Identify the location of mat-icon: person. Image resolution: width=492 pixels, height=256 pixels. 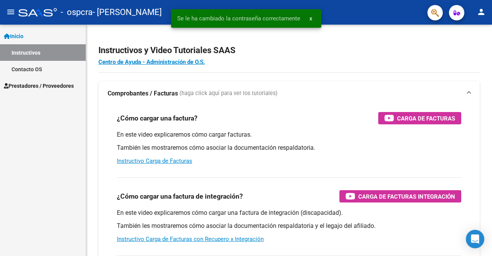
(481, 12).